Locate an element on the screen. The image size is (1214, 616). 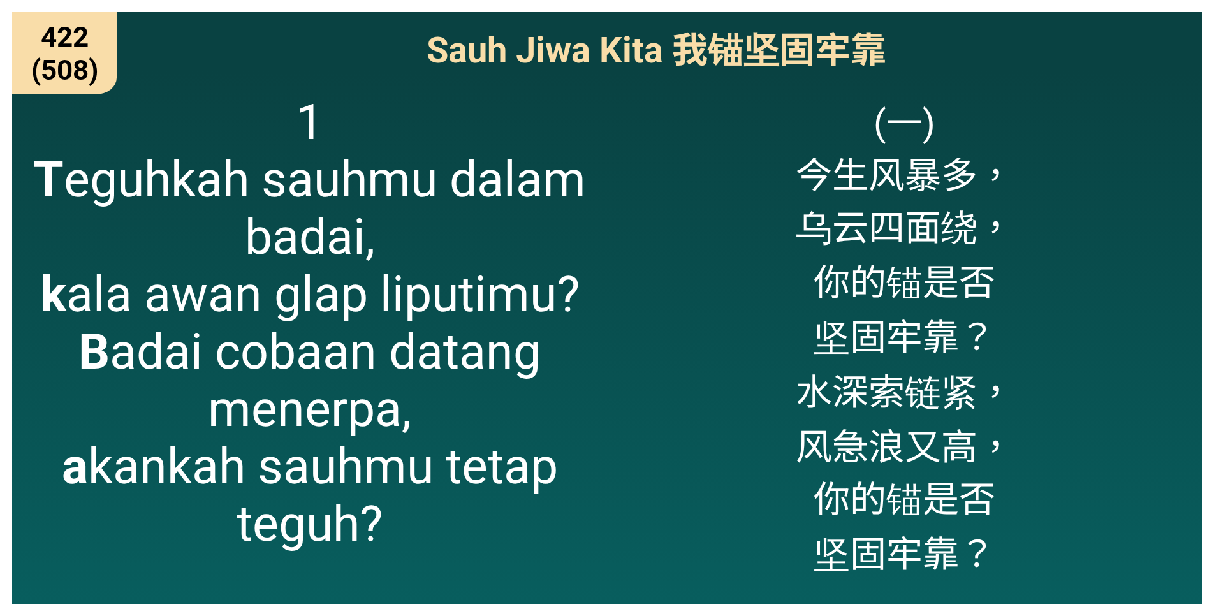
span: Sauh Jiwa Kita 我锚坚固牢靠 is located at coordinates (656, 48).